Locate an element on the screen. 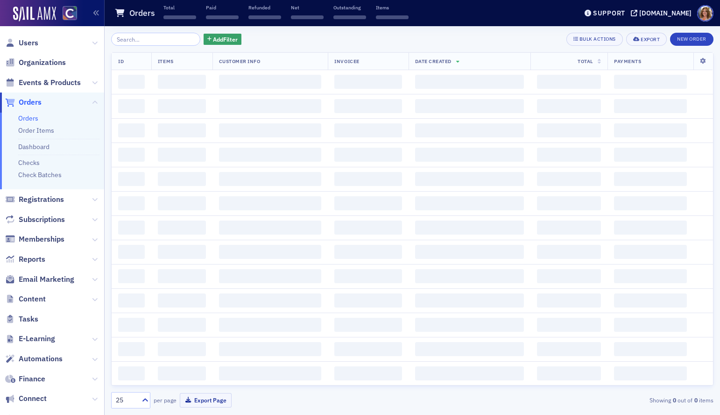 This screenshot has width=720, height=415. span: Connect is located at coordinates (33, 398).